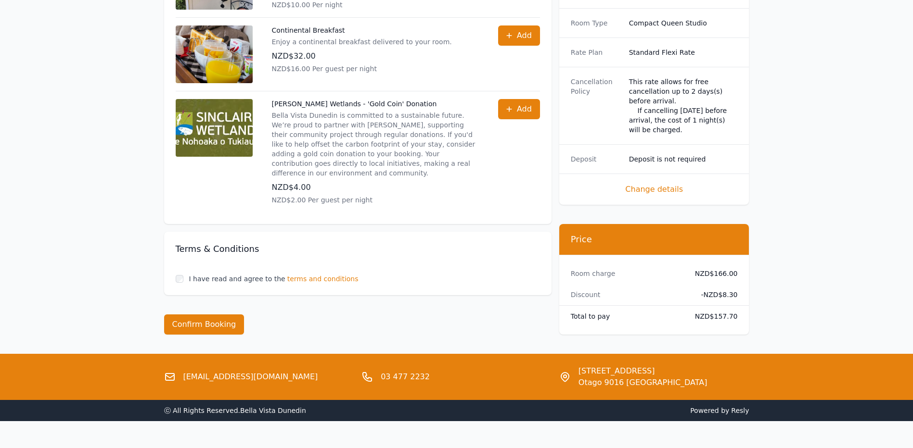 The image size is (913, 448). Describe the element at coordinates (654, 240) in the screenshot. I see `h3: Price` at that location.